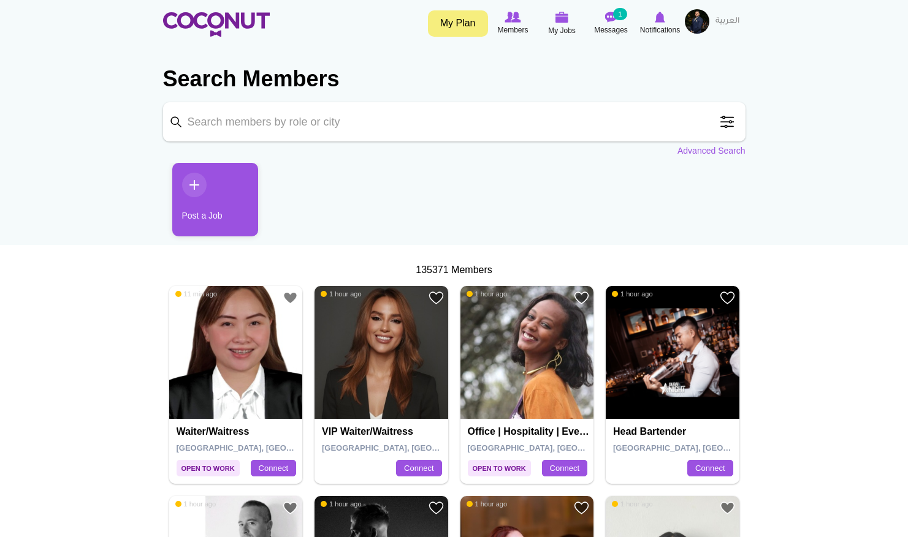 The image size is (908, 537). I want to click on a: My Jobs My Jobs, so click(562, 23).